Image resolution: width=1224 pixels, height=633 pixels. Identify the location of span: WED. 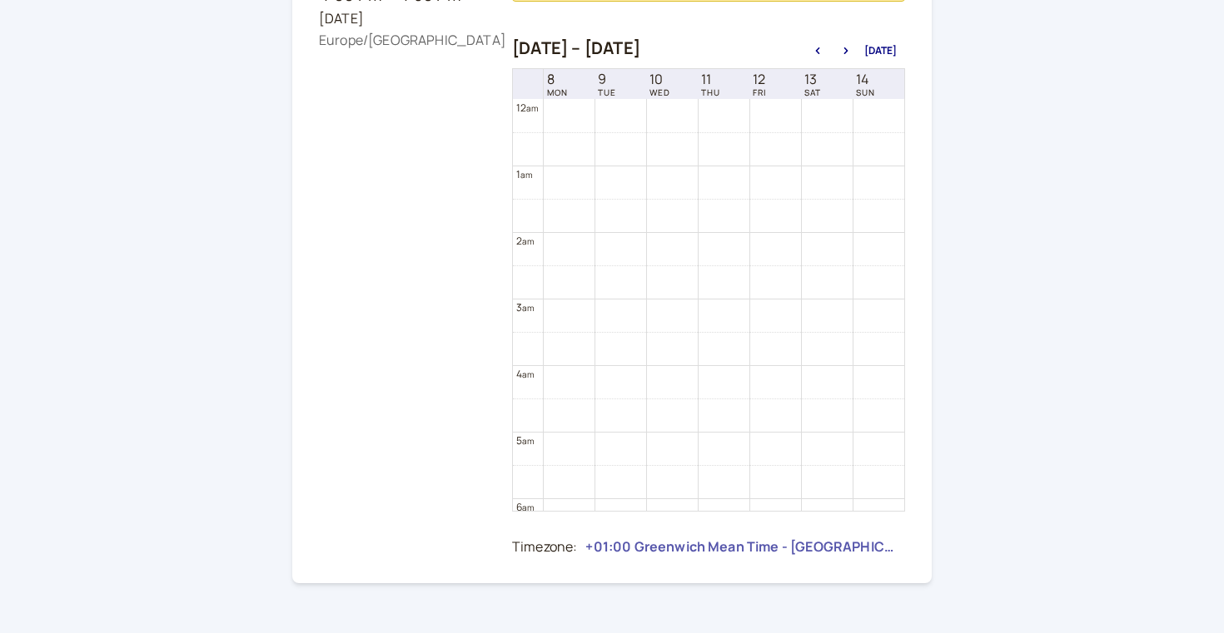
(659, 92).